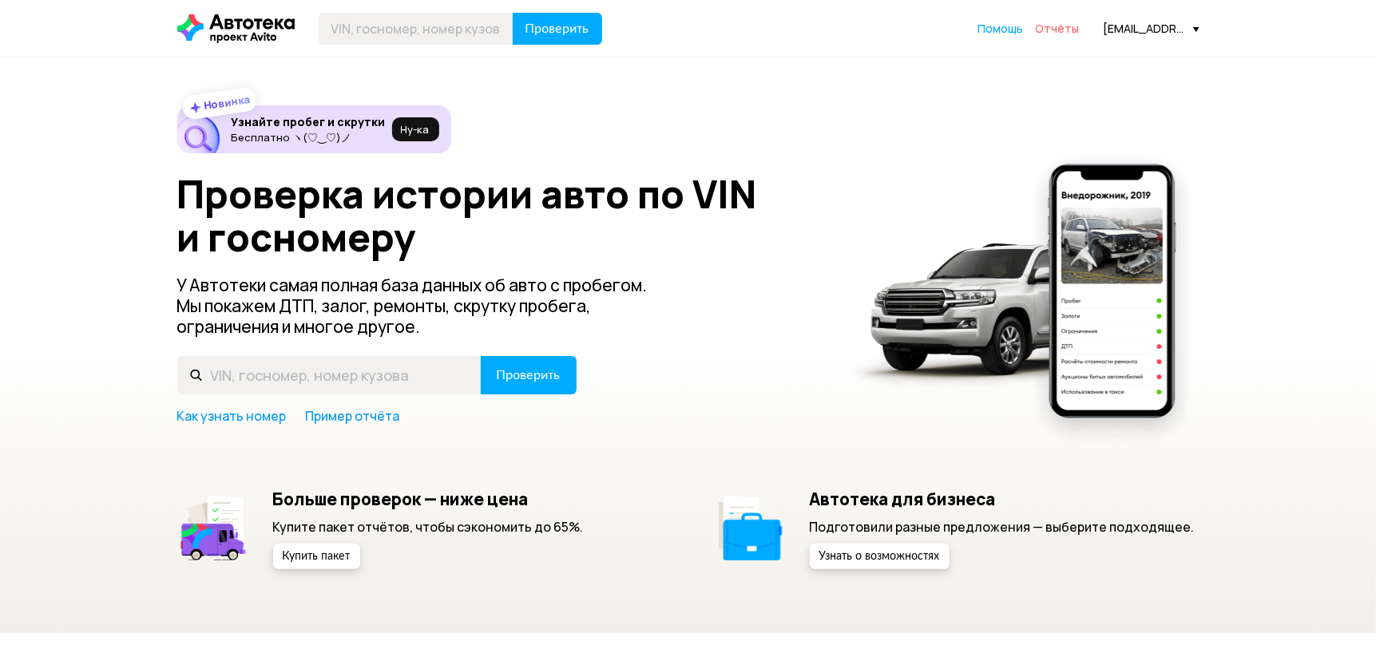 The image size is (1376, 645). What do you see at coordinates (415, 129) in the screenshot?
I see `span: Ну‑ка` at bounding box center [415, 129].